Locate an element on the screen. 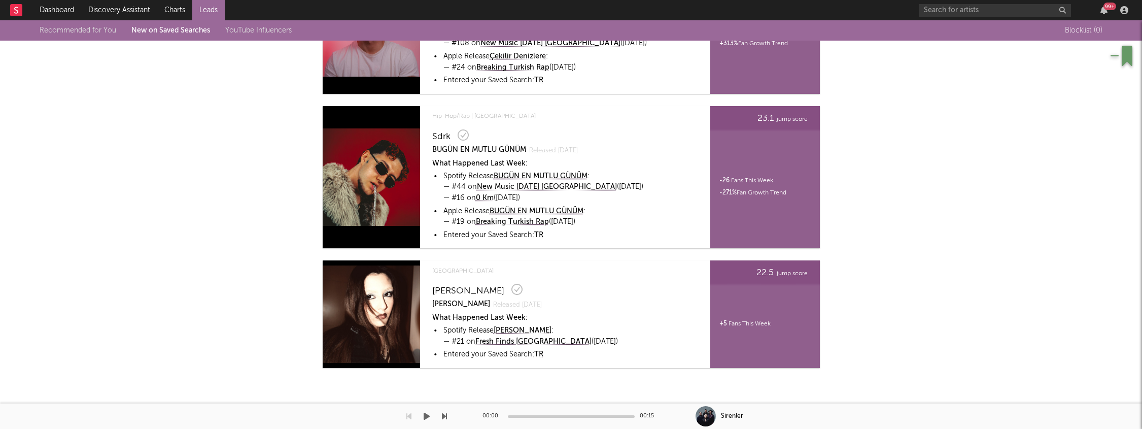  div: 00:00 is located at coordinates (493, 416).